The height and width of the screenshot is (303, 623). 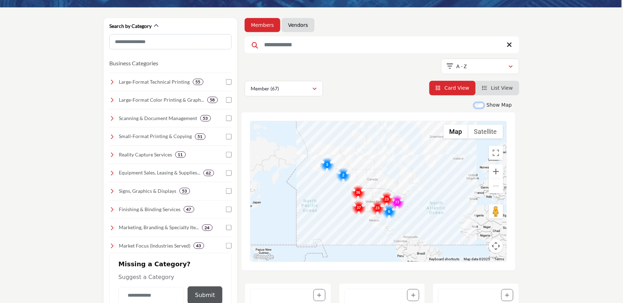 What do you see at coordinates (229, 246) in the screenshot?
I see `input: Select Market Focus (Industries Served) checkbox` at bounding box center [229, 246].